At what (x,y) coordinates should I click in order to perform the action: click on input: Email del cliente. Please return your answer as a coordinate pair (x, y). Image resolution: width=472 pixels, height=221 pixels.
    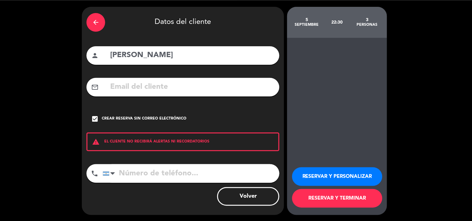
    Looking at the image, I should click on (192, 87).